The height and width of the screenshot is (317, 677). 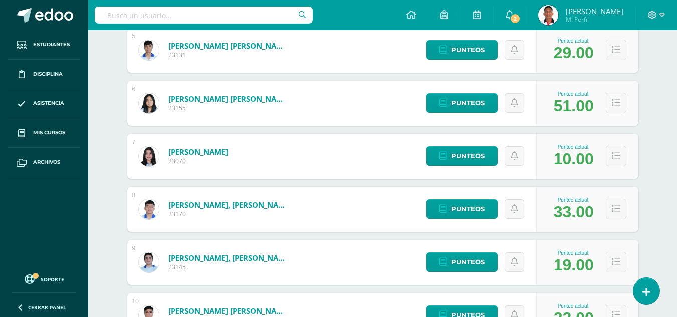 I want to click on input: Busca un usuario..., so click(x=204, y=15).